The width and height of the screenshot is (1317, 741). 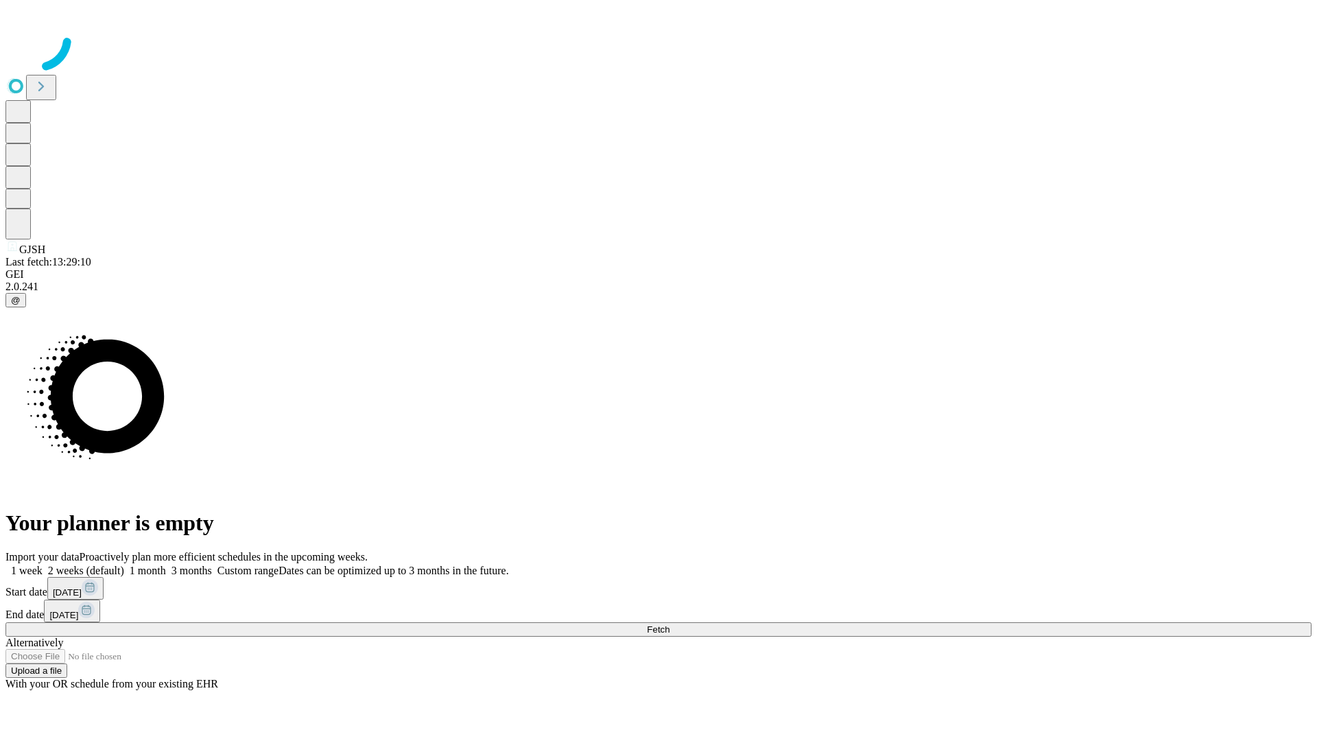 I want to click on button: Upload a file, so click(x=36, y=670).